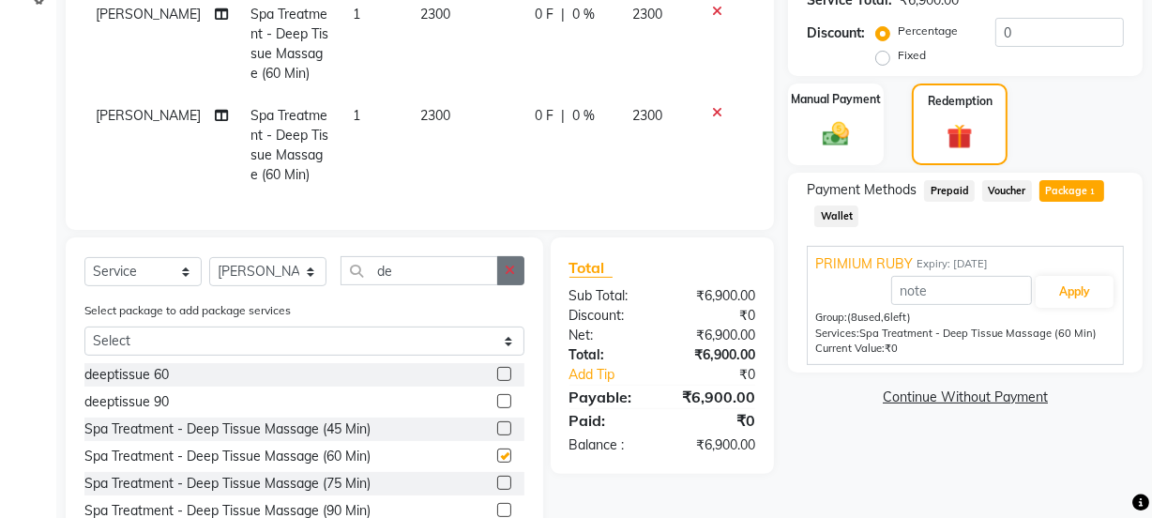 Image resolution: width=1152 pixels, height=518 pixels. I want to click on div: Sub Total:, so click(609, 295).